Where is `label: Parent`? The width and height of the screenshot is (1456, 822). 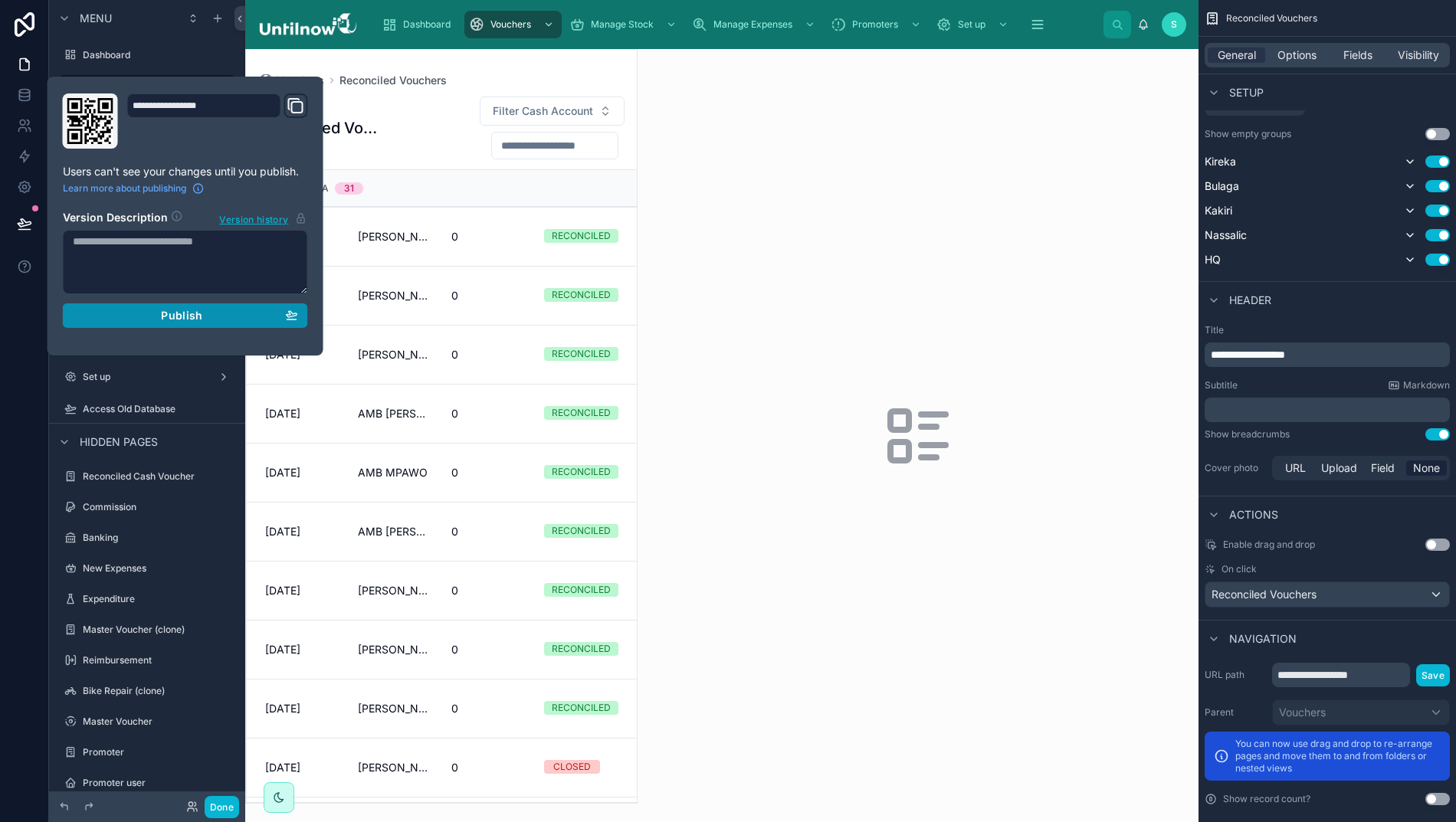 label: Parent is located at coordinates (1235, 712).